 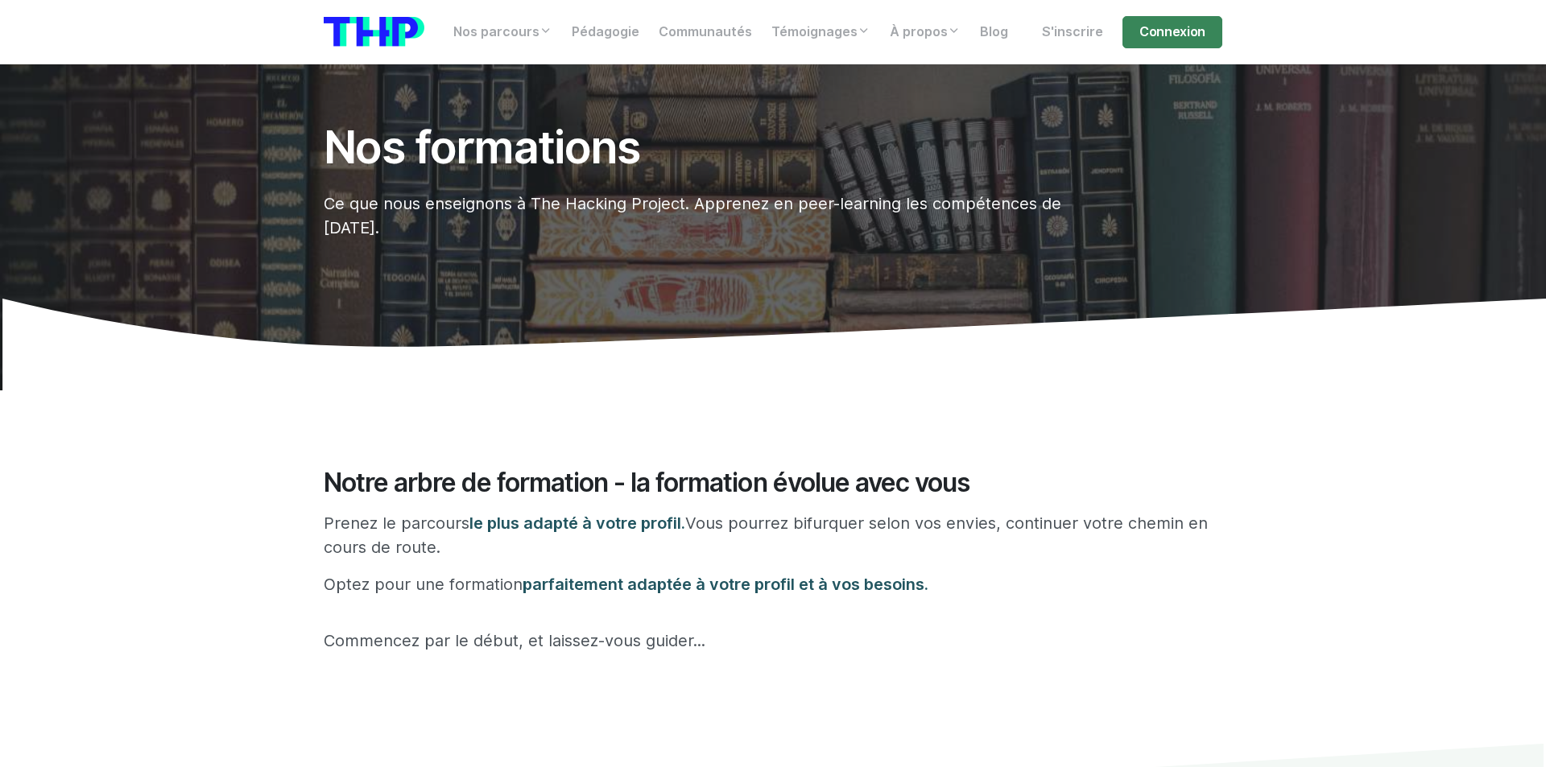 I want to click on img: logo, so click(x=374, y=31).